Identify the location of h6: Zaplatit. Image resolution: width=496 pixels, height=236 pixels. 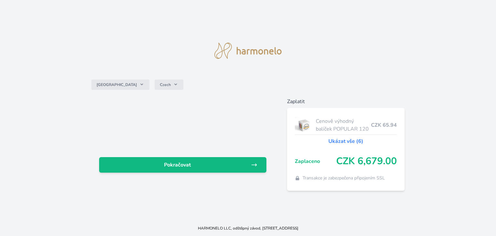
(346, 101).